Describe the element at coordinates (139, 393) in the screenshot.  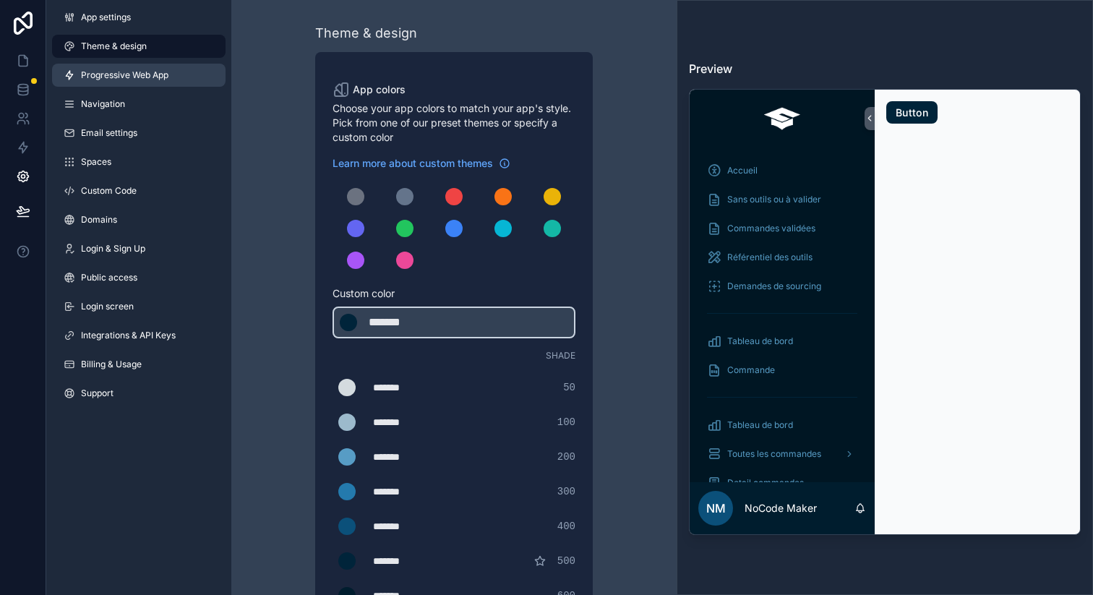
I see `a: Support` at that location.